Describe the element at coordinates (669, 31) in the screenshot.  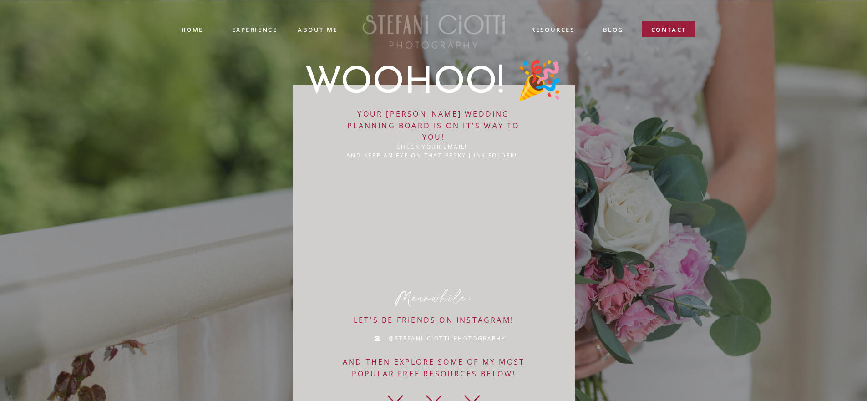
I see `a: contact` at that location.